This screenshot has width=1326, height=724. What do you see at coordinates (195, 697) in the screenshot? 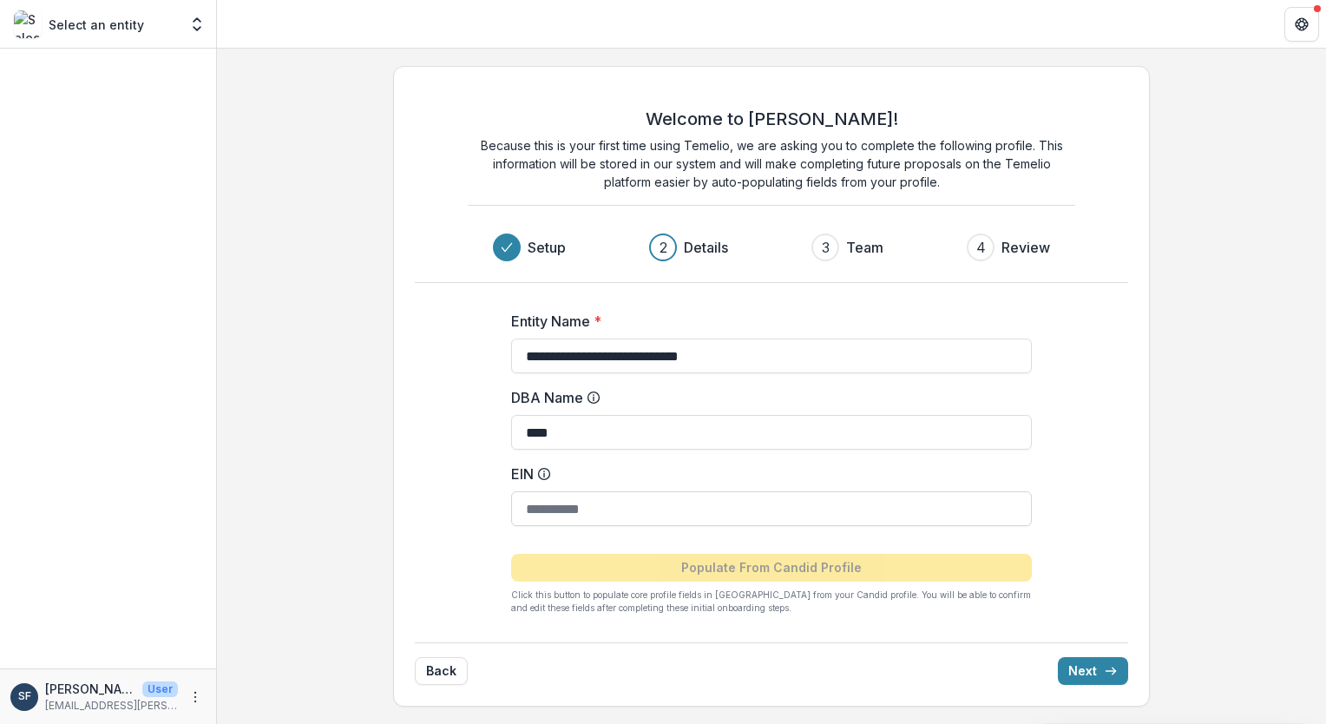
I see `button: More` at bounding box center [195, 697].